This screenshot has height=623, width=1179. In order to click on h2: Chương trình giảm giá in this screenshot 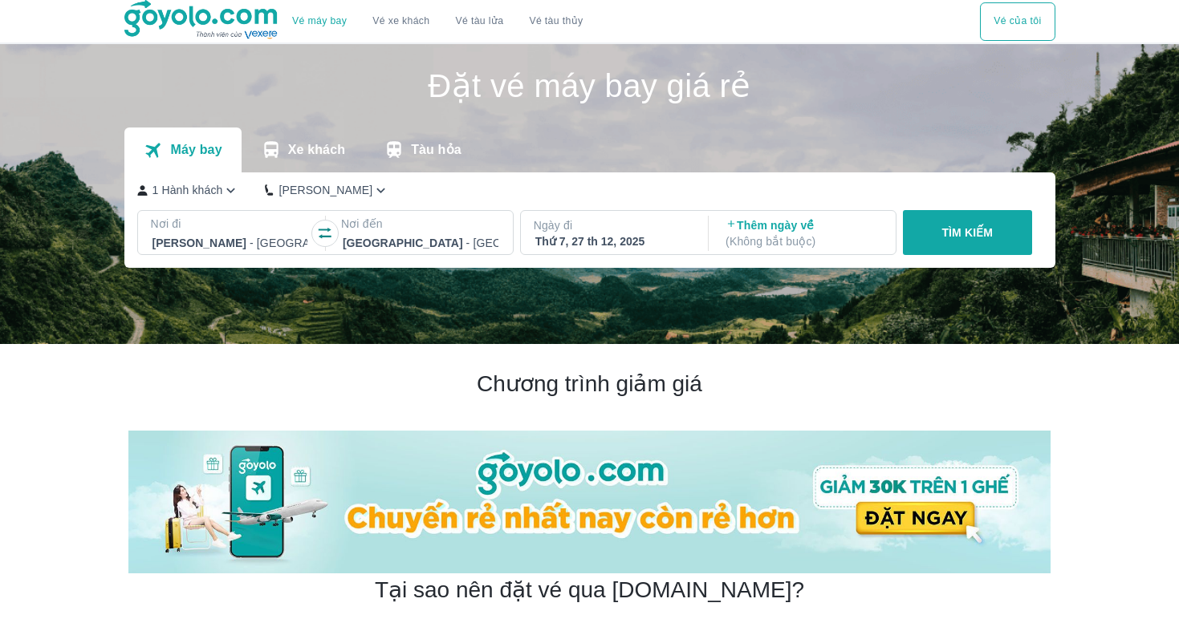, I will do `click(589, 384)`.